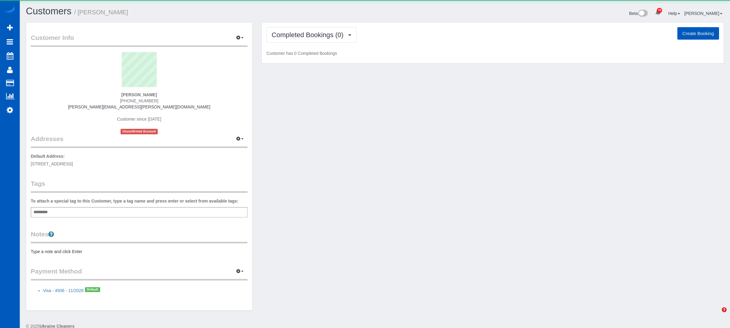  I want to click on img: New interface, so click(642, 14).